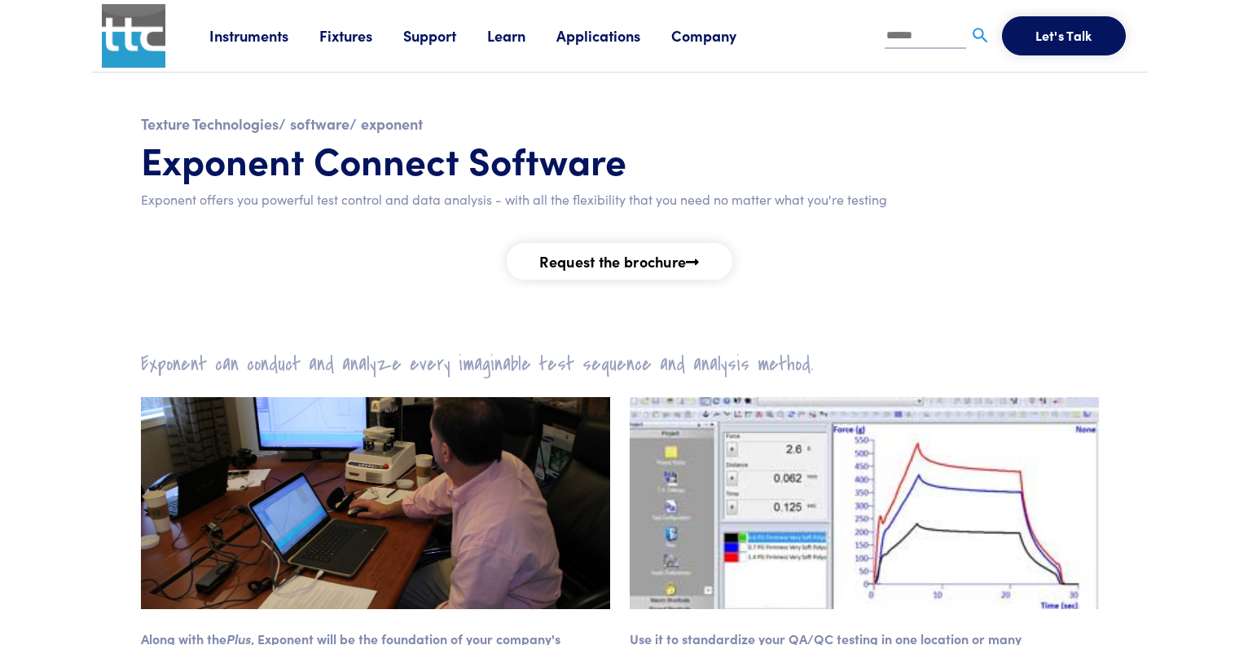 Image resolution: width=1239 pixels, height=645 pixels. I want to click on h1: Exponent Connect Software, so click(620, 160).